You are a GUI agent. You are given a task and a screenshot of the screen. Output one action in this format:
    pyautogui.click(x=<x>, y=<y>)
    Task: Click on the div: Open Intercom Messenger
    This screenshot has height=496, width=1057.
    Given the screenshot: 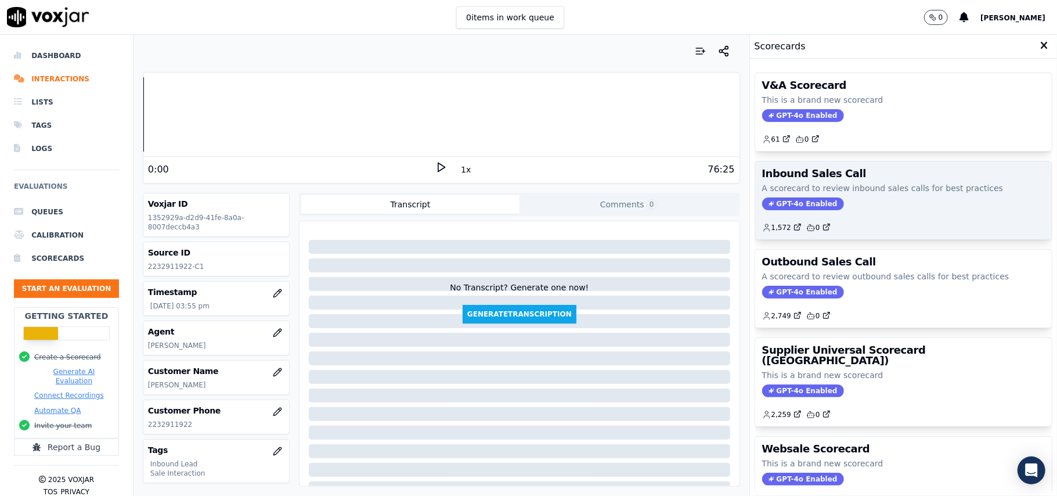 What is the action you would take?
    pyautogui.click(x=1032, y=470)
    